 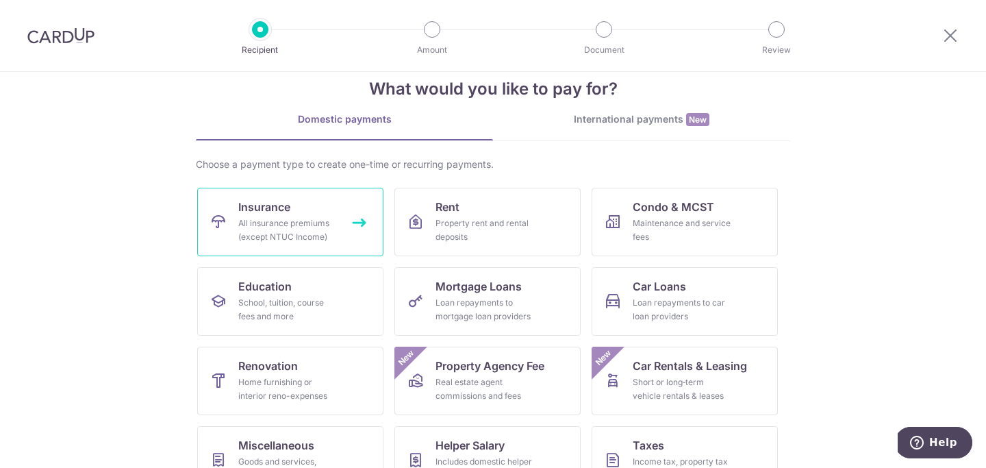 I want to click on div: Short or long‑term vehicle rentals & leases, so click(x=682, y=389).